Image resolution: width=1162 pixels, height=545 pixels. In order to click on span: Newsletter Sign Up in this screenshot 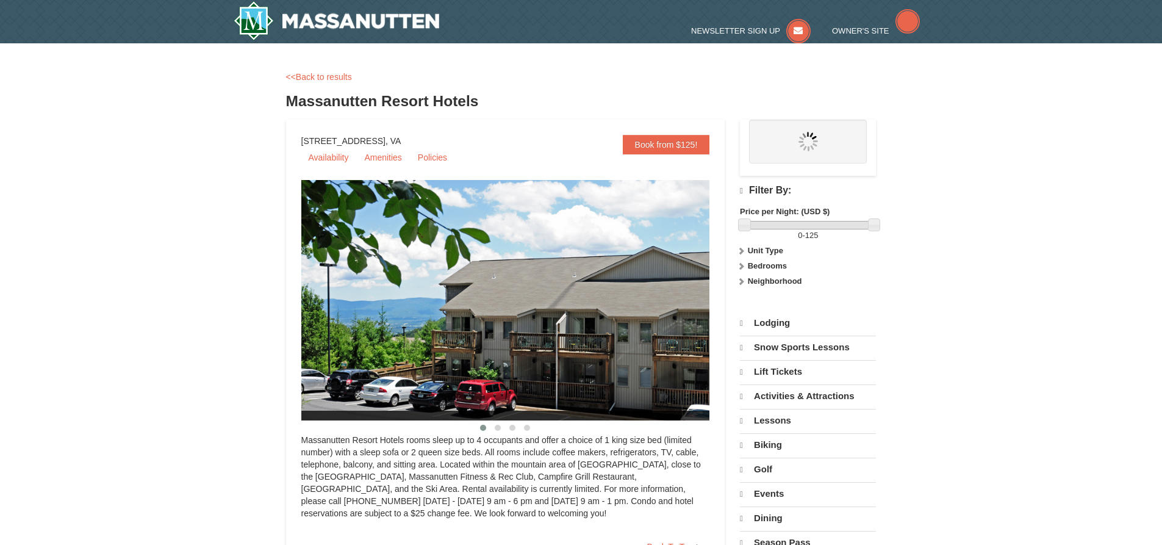, I will do `click(736, 30)`.